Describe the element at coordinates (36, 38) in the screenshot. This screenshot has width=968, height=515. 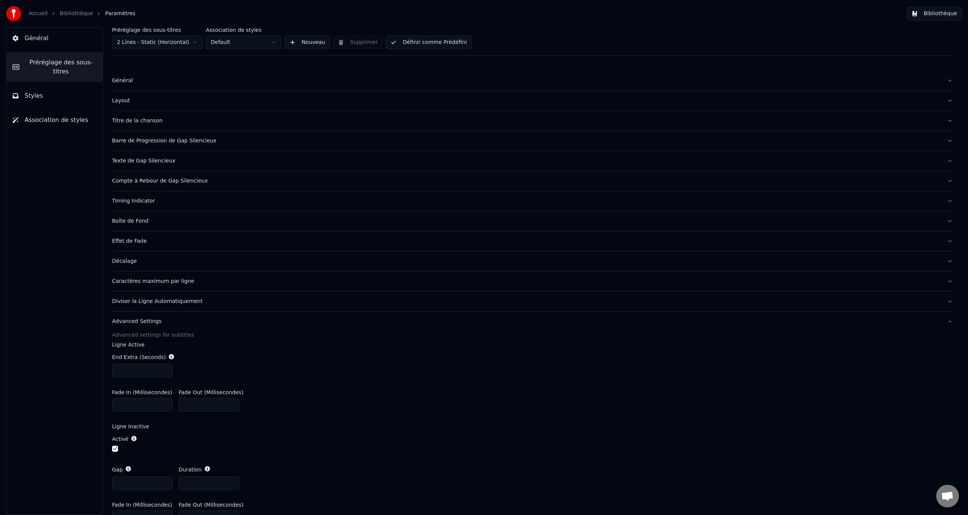
I see `span: Général` at that location.